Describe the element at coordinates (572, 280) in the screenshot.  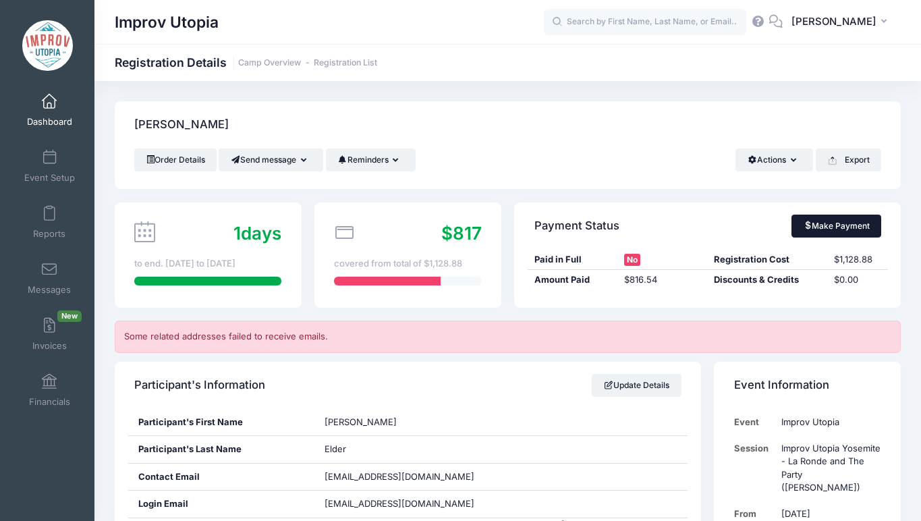
I see `div: Amount Paid` at that location.